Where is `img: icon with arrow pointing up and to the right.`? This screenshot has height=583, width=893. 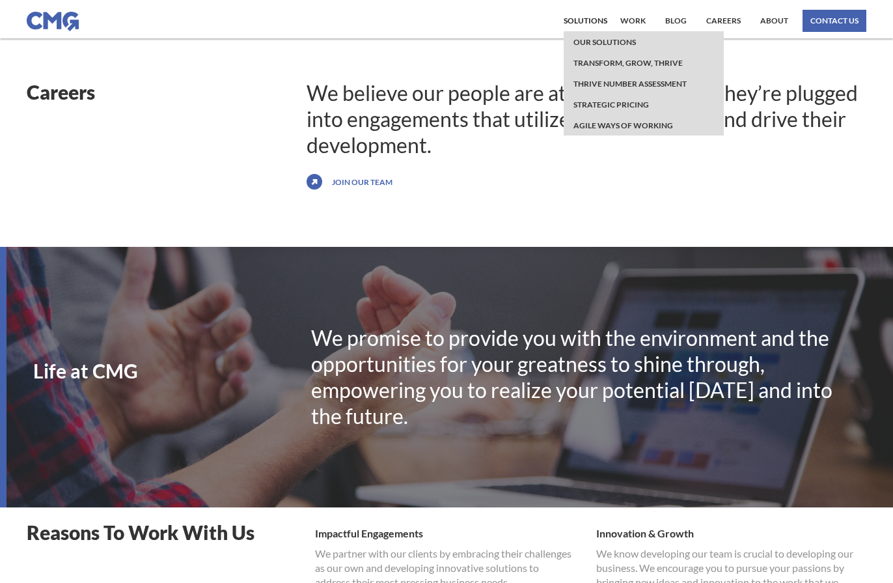
img: icon with arrow pointing up and to the right. is located at coordinates (314, 182).